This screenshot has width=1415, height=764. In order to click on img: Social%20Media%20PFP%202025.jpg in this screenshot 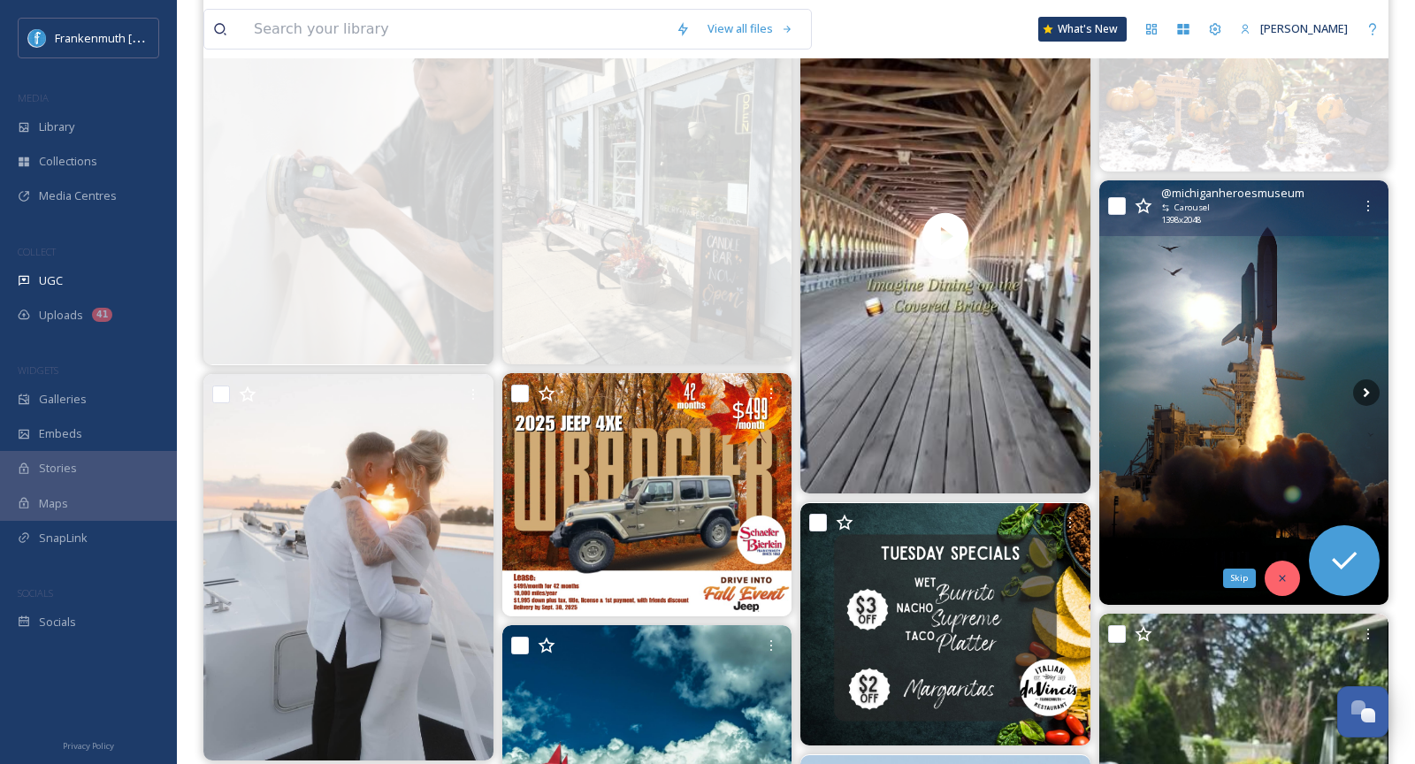, I will do `click(37, 38)`.